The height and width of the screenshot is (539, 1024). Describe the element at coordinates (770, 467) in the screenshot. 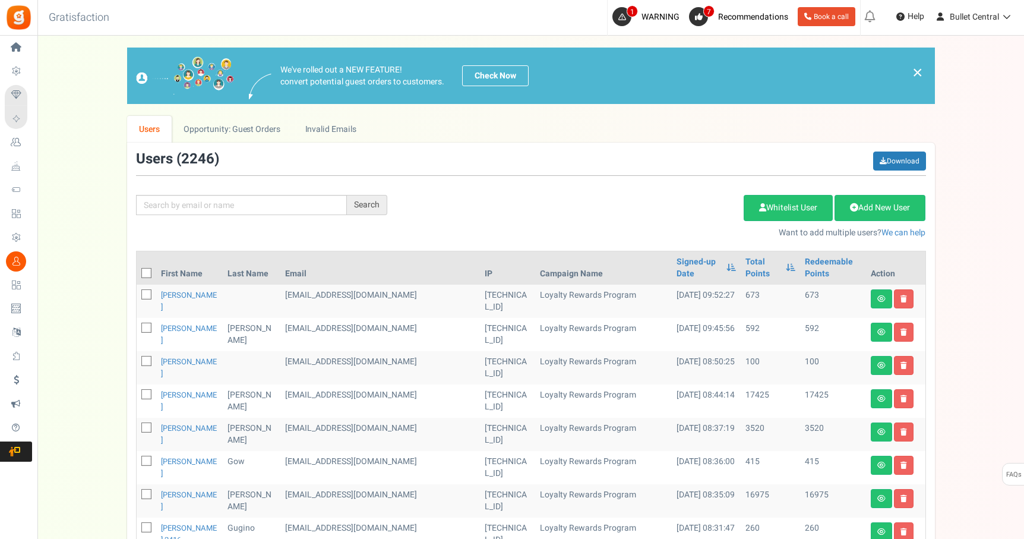

I see `td: 415` at that location.